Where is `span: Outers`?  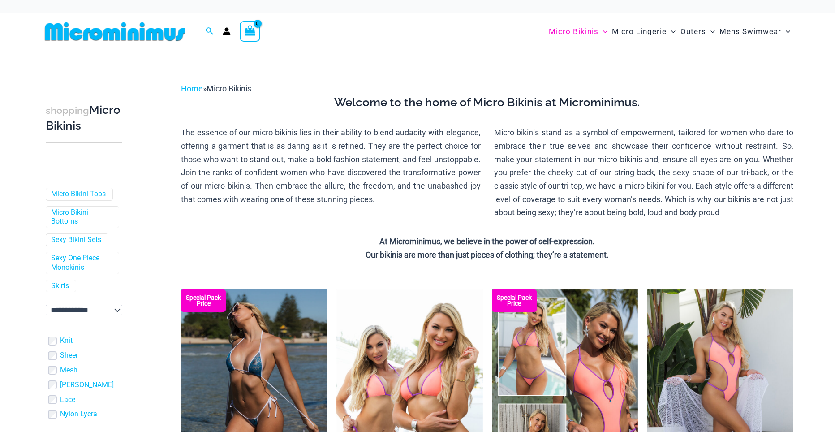 span: Outers is located at coordinates (693, 31).